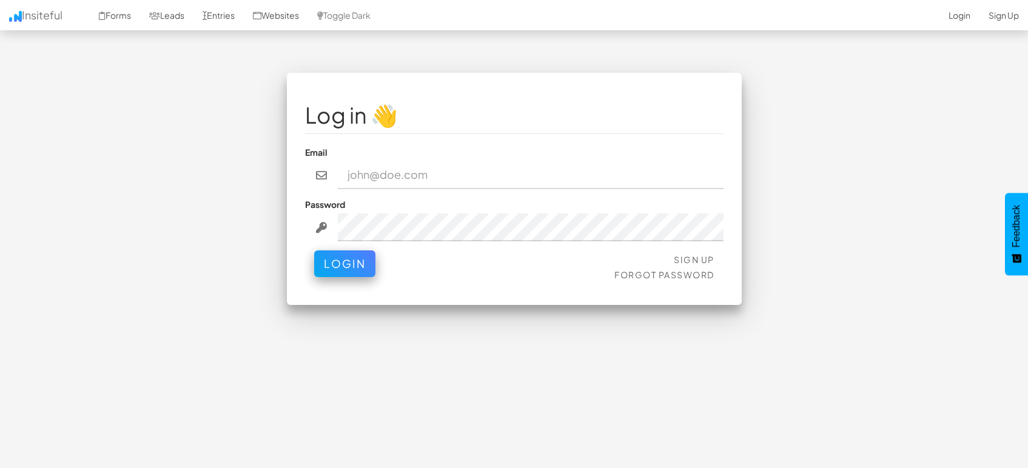 The width and height of the screenshot is (1028, 468). What do you see at coordinates (345, 264) in the screenshot?
I see `button: Login` at bounding box center [345, 264].